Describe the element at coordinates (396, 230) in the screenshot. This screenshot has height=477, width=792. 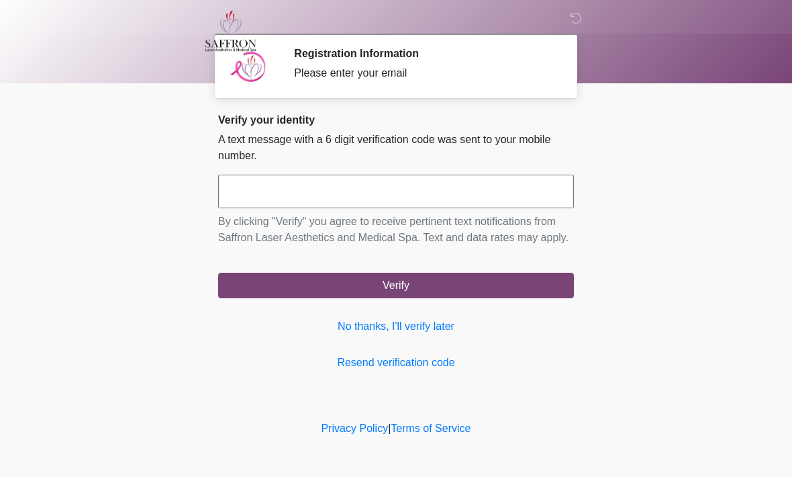
I see `p: By clicking "Verify" you agree to receive pertinent text notifications from Saffron Laser Aesthet...` at that location.